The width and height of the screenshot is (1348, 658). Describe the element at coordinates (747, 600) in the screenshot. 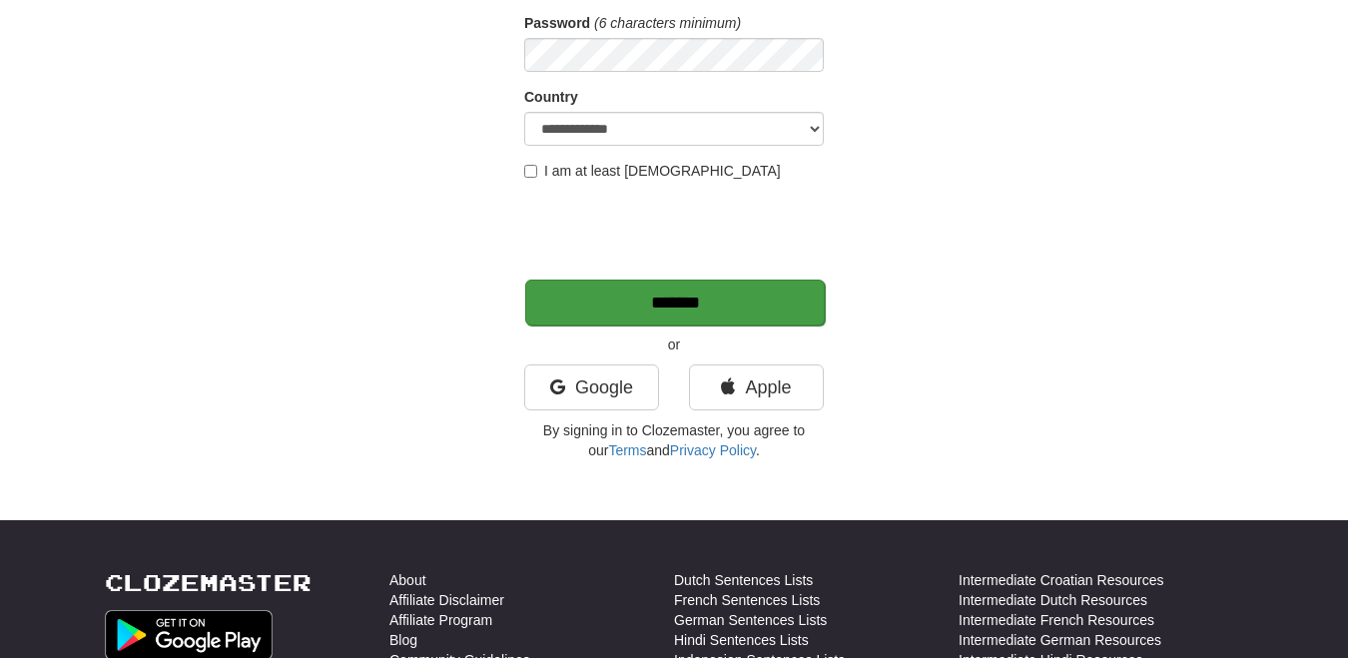

I see `a: French Sentences Lists` at that location.